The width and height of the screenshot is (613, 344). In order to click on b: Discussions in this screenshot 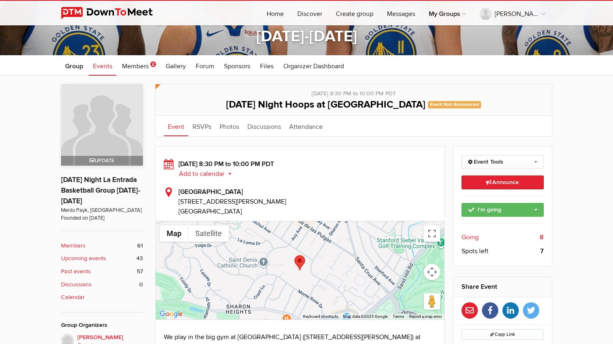, I will do `click(76, 285)`.